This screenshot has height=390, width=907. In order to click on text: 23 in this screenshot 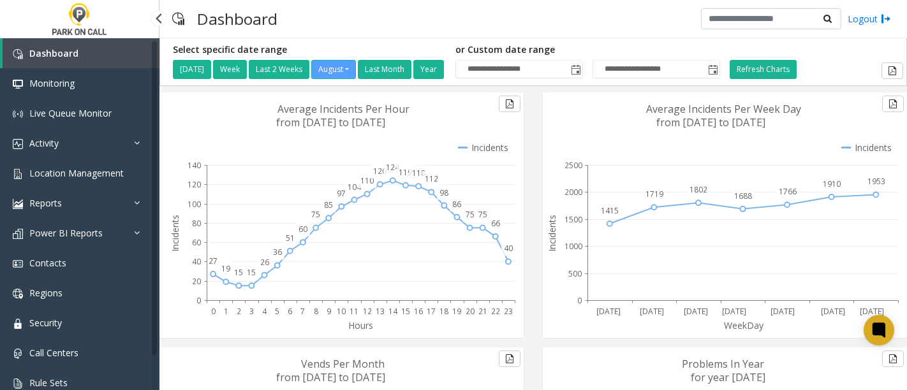, I will do `click(508, 311)`.